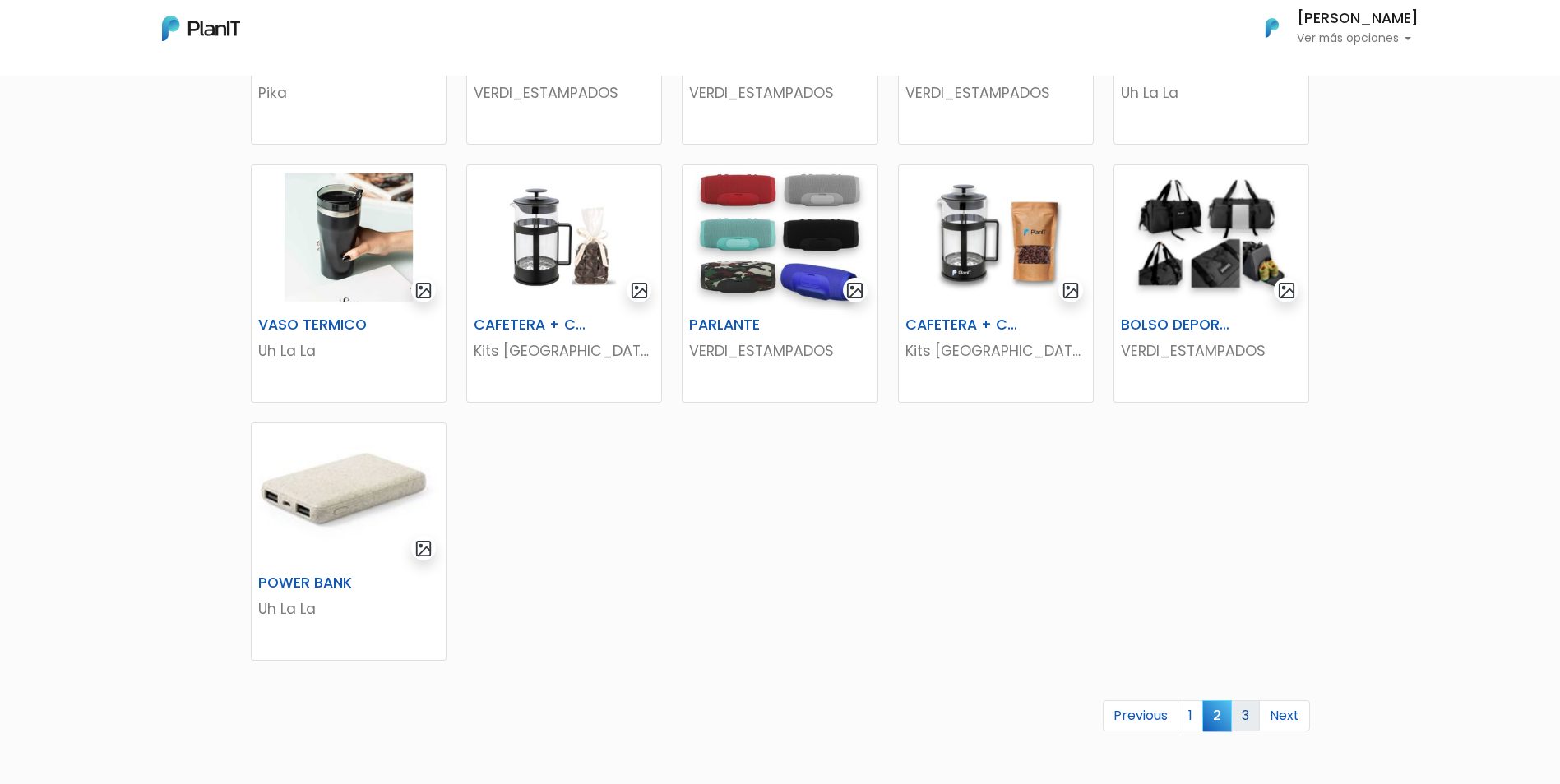  What do you see at coordinates (1244, 715) in the screenshot?
I see `a: 3` at bounding box center [1244, 715].